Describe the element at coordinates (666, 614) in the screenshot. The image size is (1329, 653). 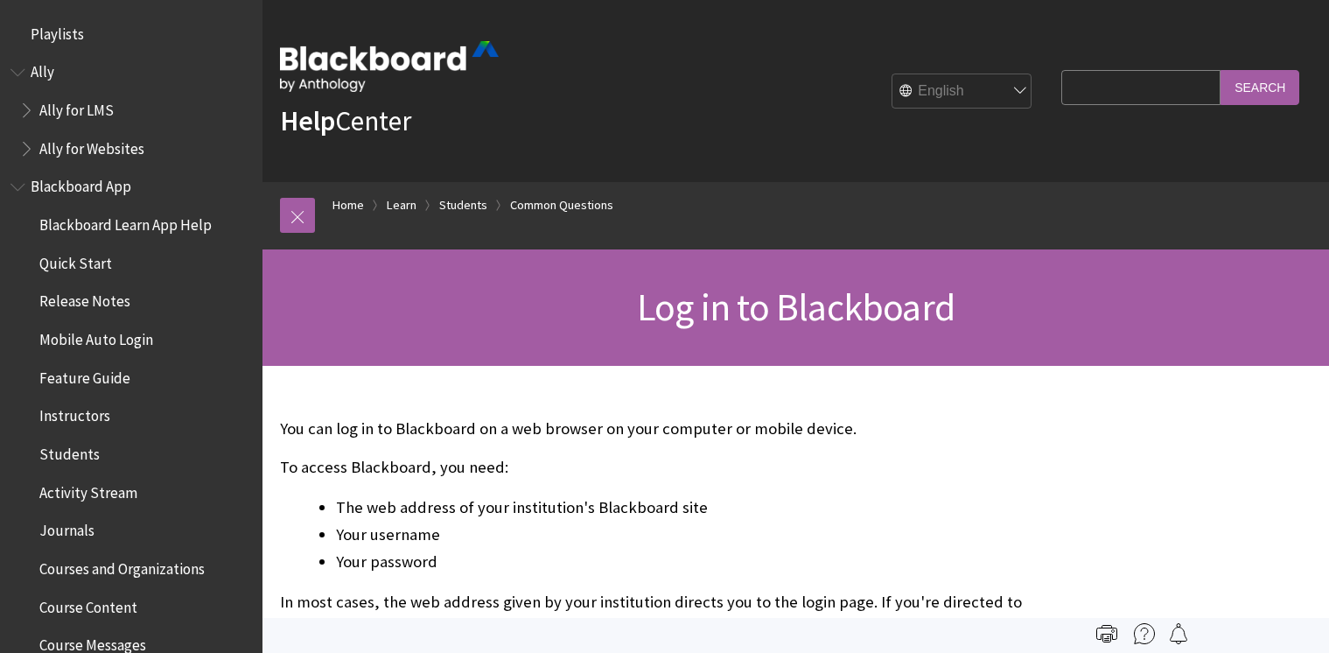
I see `p: In most cases, the web address given by your institution directs you to the login page. If you're...` at that location.